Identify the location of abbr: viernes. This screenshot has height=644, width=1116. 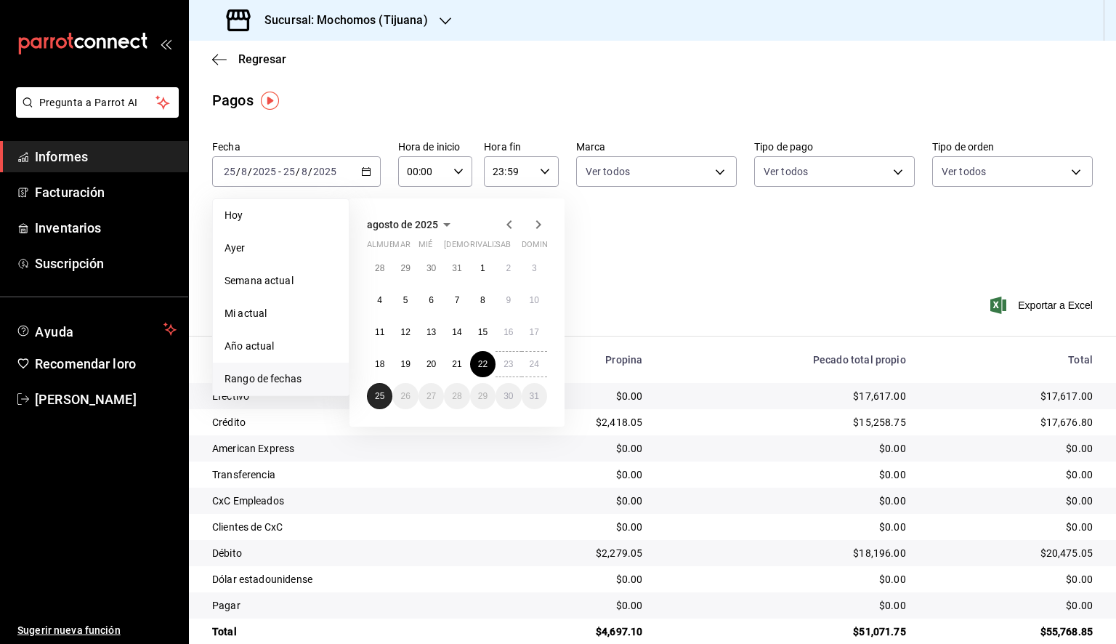
(490, 247).